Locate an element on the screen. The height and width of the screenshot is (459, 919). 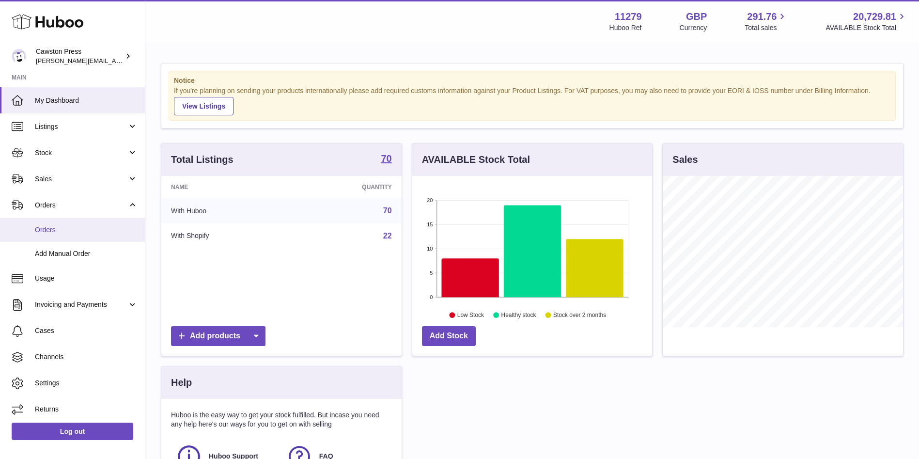
h3: Sales is located at coordinates (685, 159).